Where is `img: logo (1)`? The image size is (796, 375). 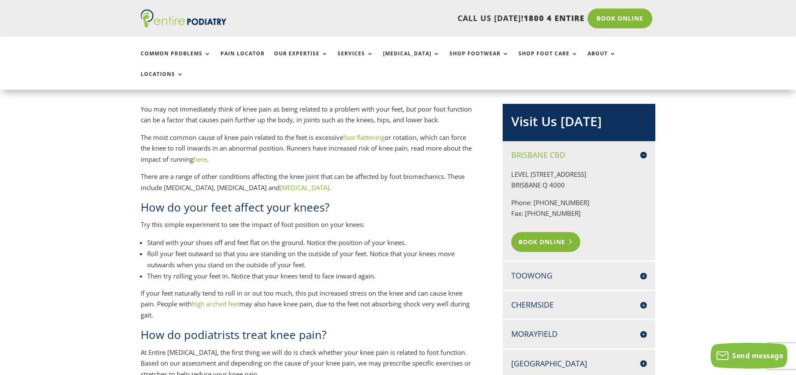 img: logo (1) is located at coordinates (184, 18).